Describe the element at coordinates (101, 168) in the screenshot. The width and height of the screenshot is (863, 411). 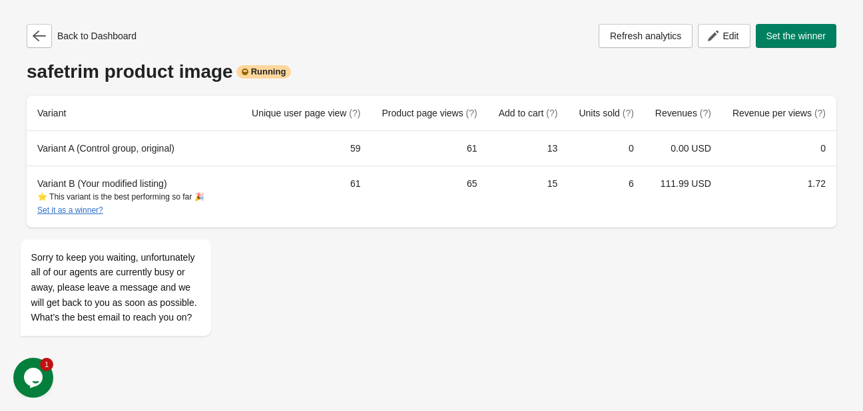
I see `span: Sorry to keep you waiting, unfortunately all of our agents are currently busy or away, please lea...` at that location.